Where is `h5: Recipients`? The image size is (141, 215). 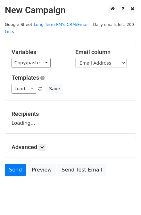 h5: Recipients is located at coordinates (70, 114).